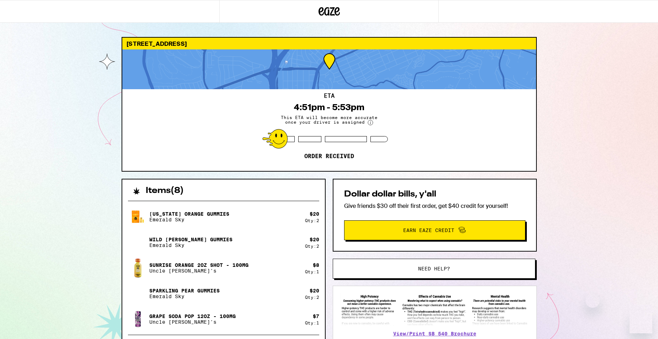 The height and width of the screenshot is (339, 658). What do you see at coordinates (329, 157) in the screenshot?
I see `p: Order received` at bounding box center [329, 157].